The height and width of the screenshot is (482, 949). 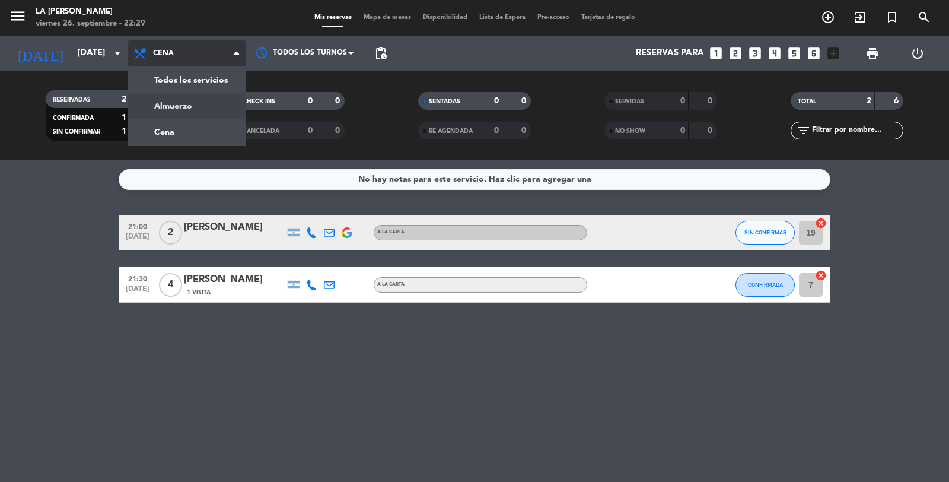 What do you see at coordinates (629, 101) in the screenshot?
I see `span: SERVIDAS` at bounding box center [629, 101].